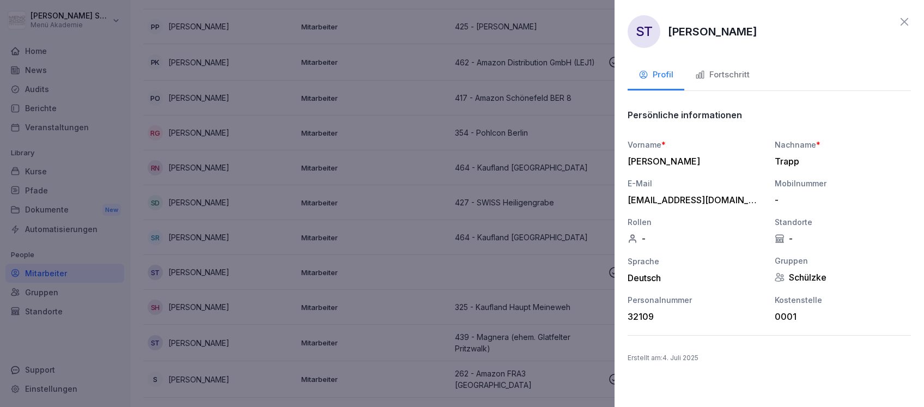  What do you see at coordinates (693, 317) in the screenshot?
I see `div: 32109` at bounding box center [693, 317].